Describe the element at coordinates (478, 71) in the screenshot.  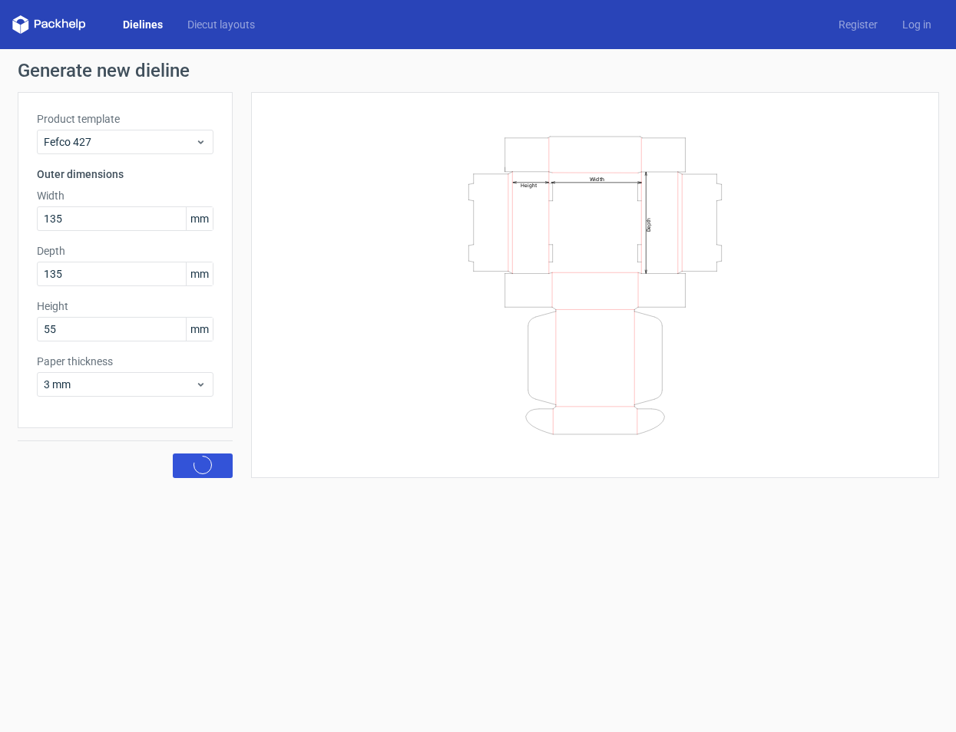
I see `h1: Generate new dieline` at that location.